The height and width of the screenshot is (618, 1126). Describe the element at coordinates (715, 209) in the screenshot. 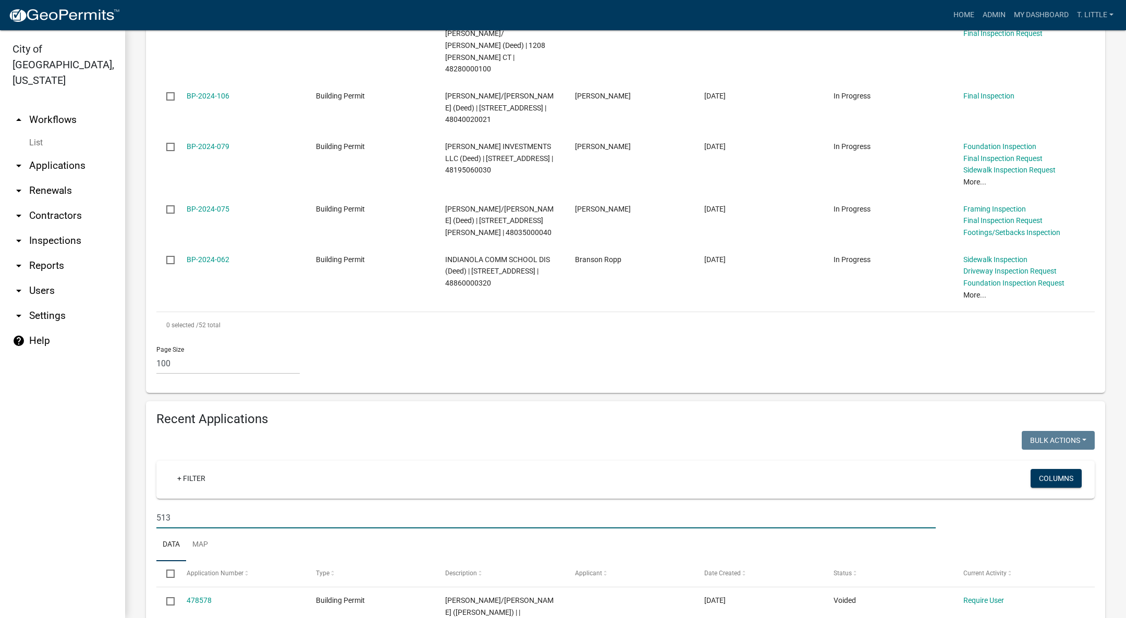

I see `span: 06/19/2024` at that location.